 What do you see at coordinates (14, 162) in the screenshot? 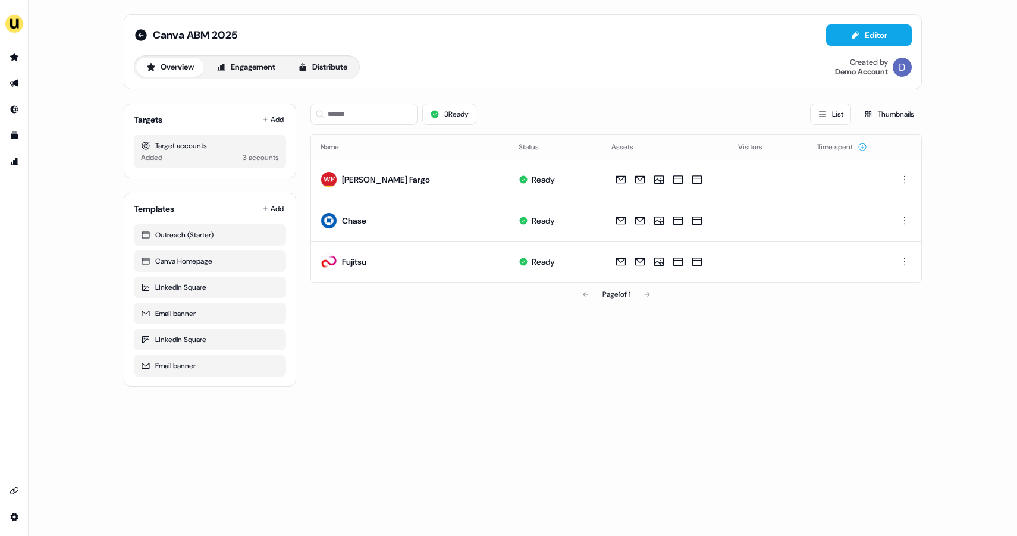
I see `a: Go to attribution` at bounding box center [14, 162].